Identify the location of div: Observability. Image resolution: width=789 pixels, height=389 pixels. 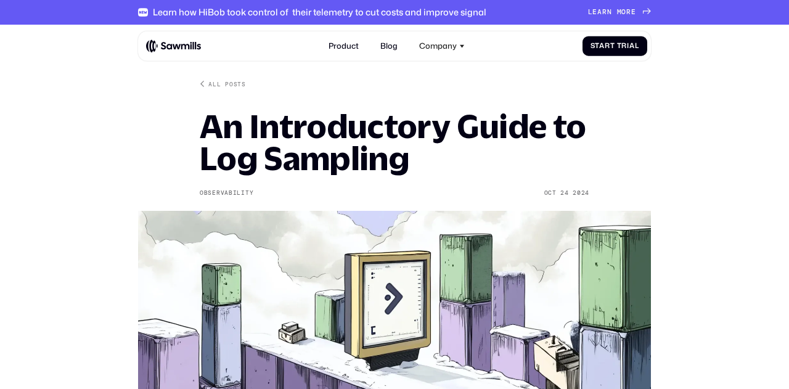
(226, 193).